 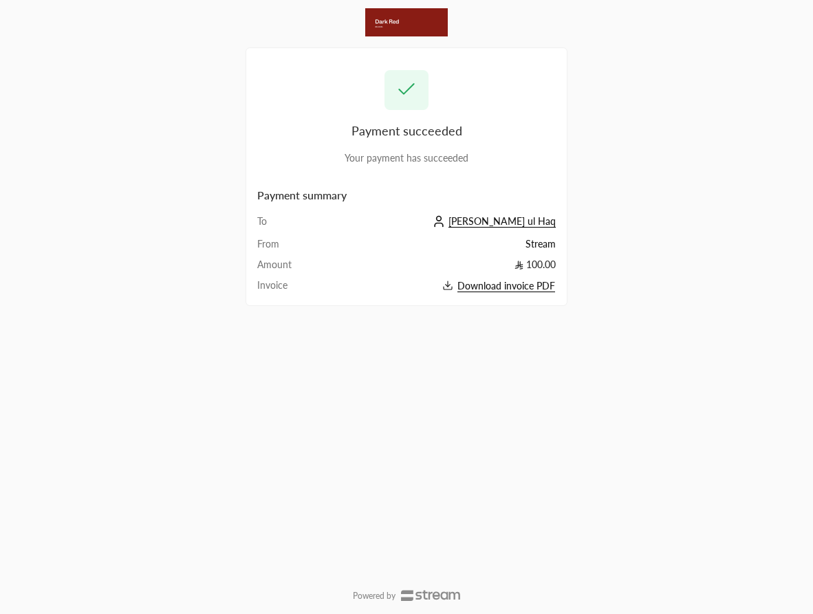 I want to click on img: Company Logo, so click(x=407, y=22).